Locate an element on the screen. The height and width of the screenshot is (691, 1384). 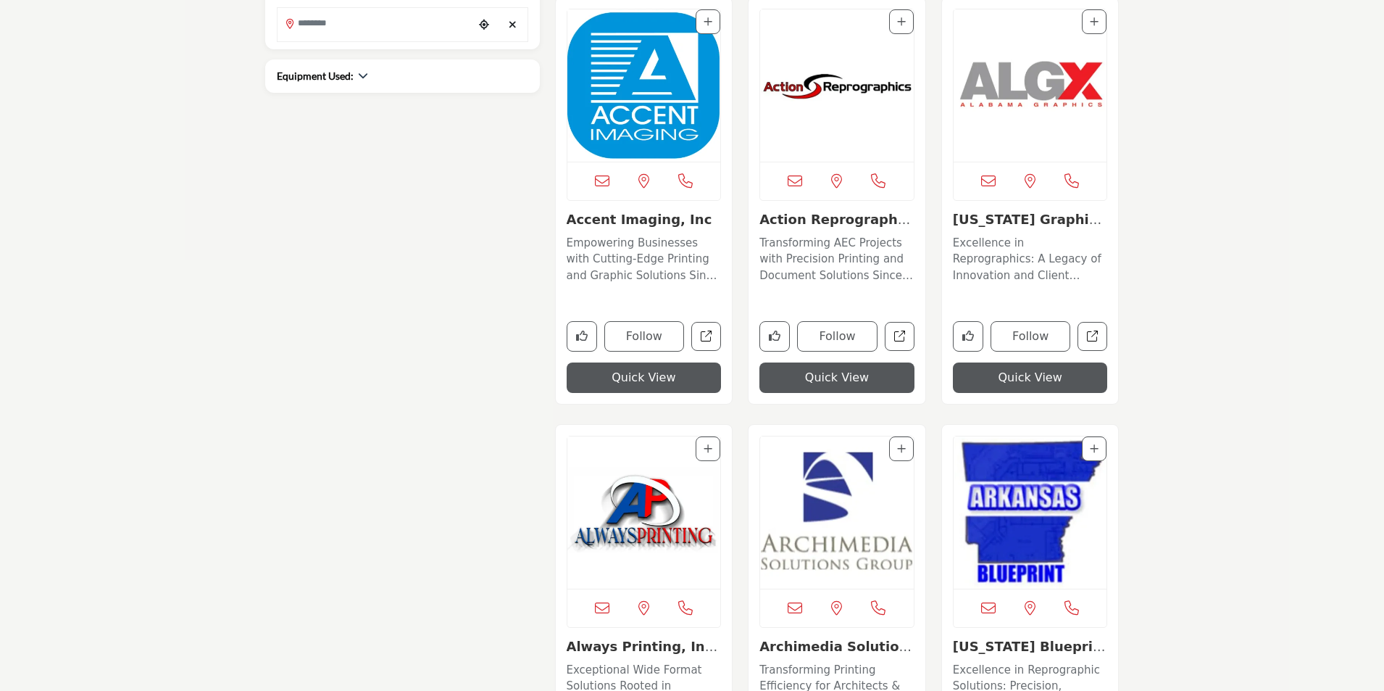
h2: Equipment Used: is located at coordinates (315, 76).